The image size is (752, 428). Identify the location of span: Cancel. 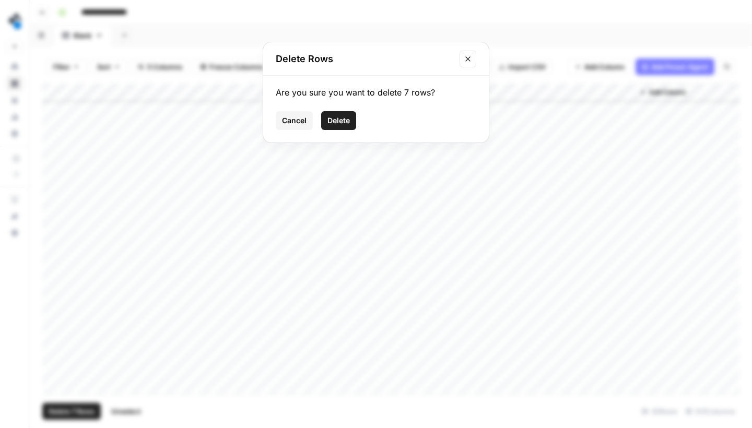
(294, 121).